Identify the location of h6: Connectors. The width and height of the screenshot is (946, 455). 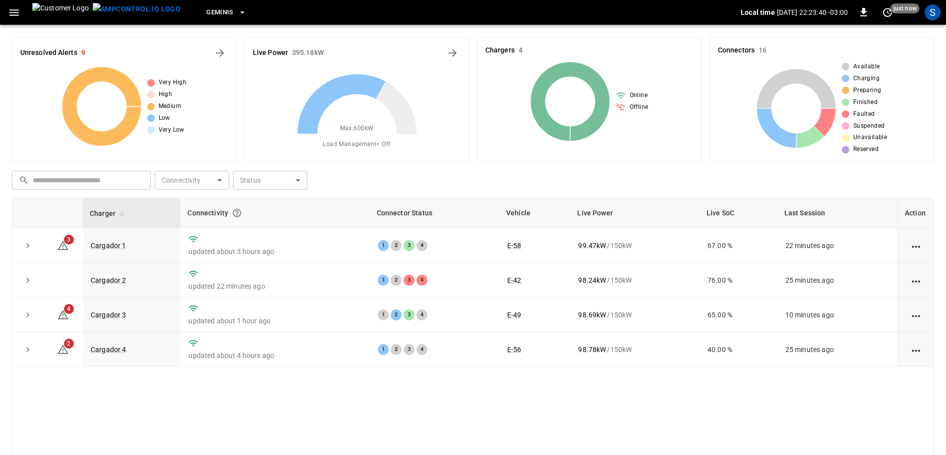
(736, 51).